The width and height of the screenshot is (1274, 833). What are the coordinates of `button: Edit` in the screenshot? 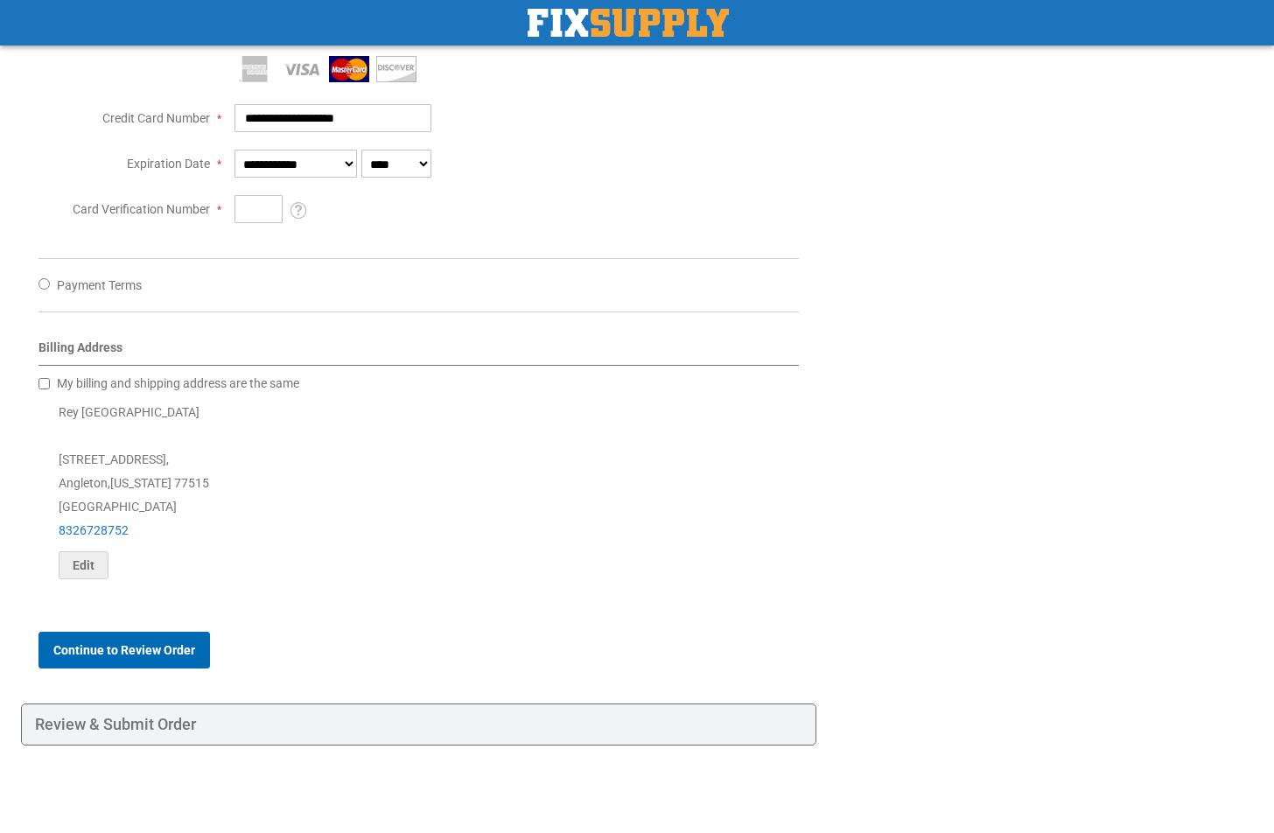 It's located at (83, 565).